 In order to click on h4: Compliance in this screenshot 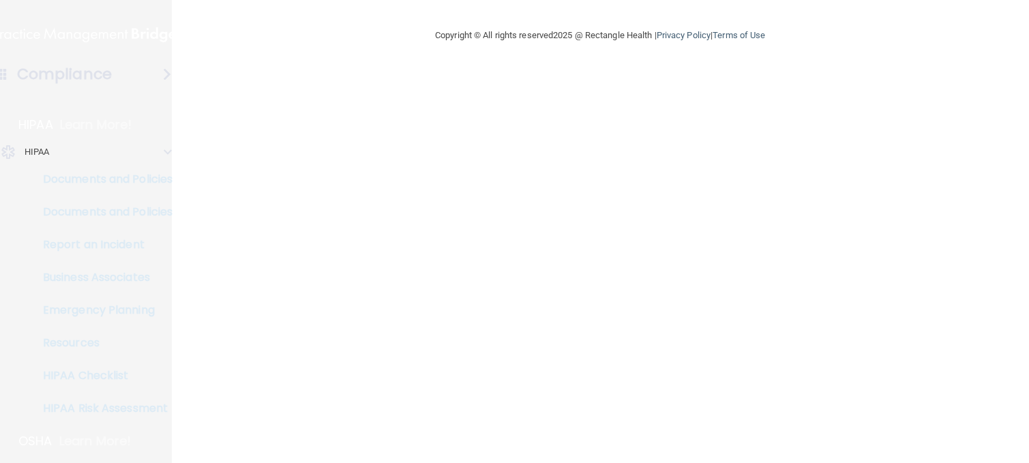, I will do `click(64, 74)`.